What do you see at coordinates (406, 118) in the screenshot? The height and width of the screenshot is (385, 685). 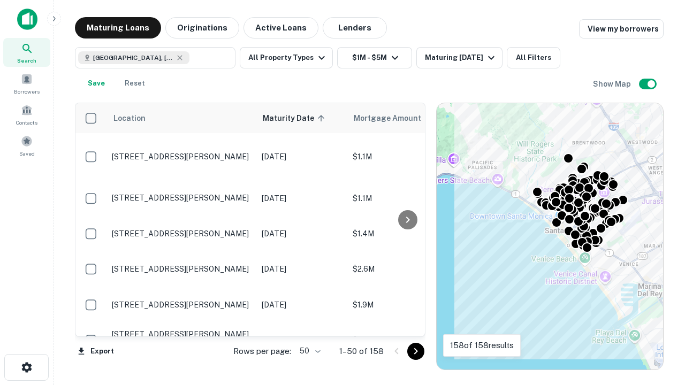 I see `th: Mortgage Amount` at bounding box center [406, 118].